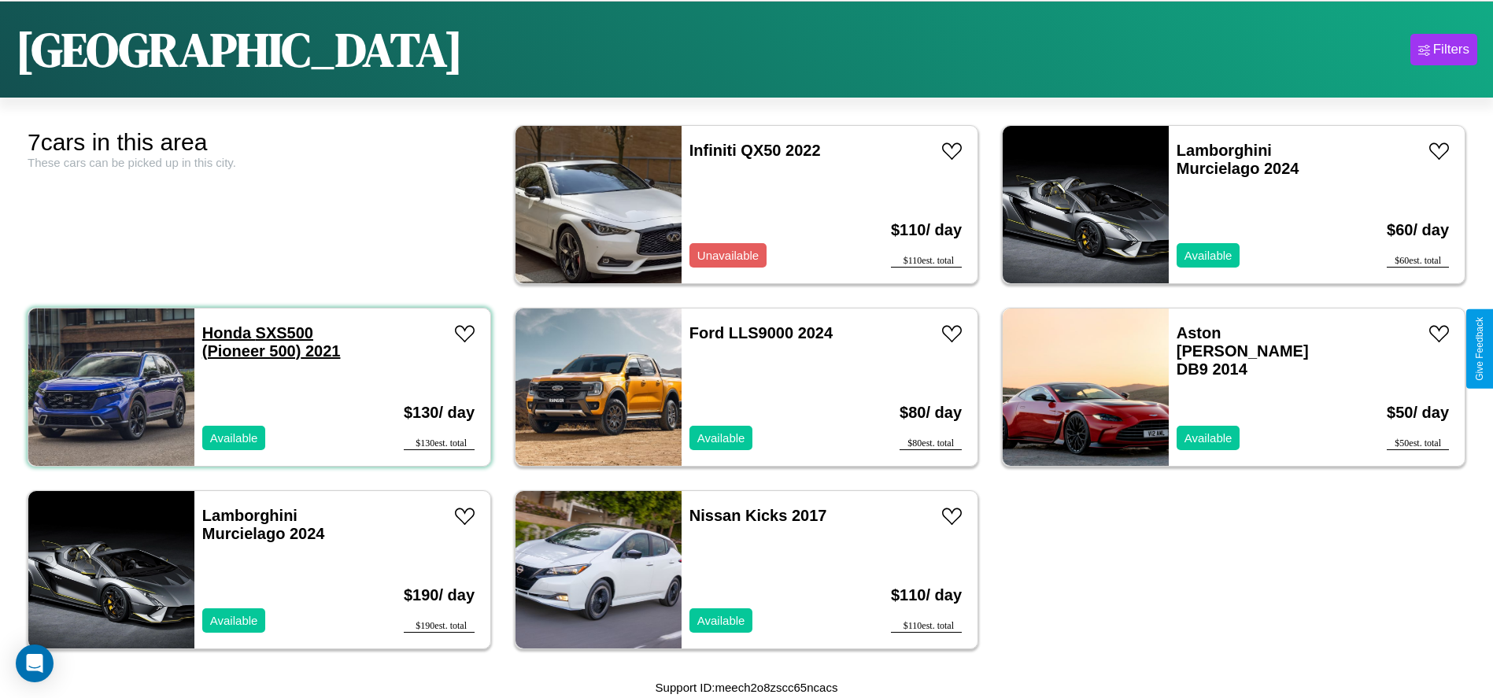 The image size is (1493, 698). Describe the element at coordinates (747, 687) in the screenshot. I see `p: Support ID: meech2o8zscc65ncacs` at that location.